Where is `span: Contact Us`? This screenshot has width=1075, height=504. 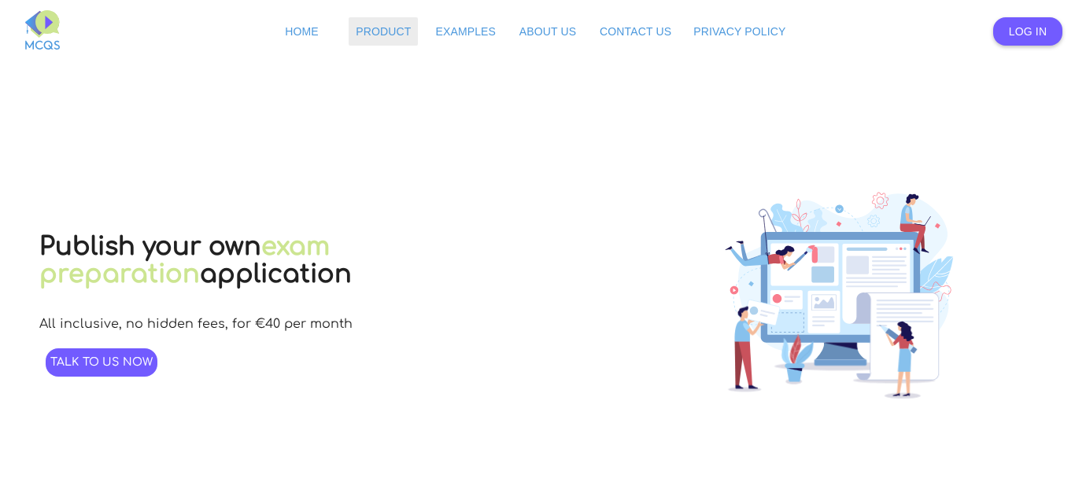 span: Contact Us is located at coordinates (635, 31).